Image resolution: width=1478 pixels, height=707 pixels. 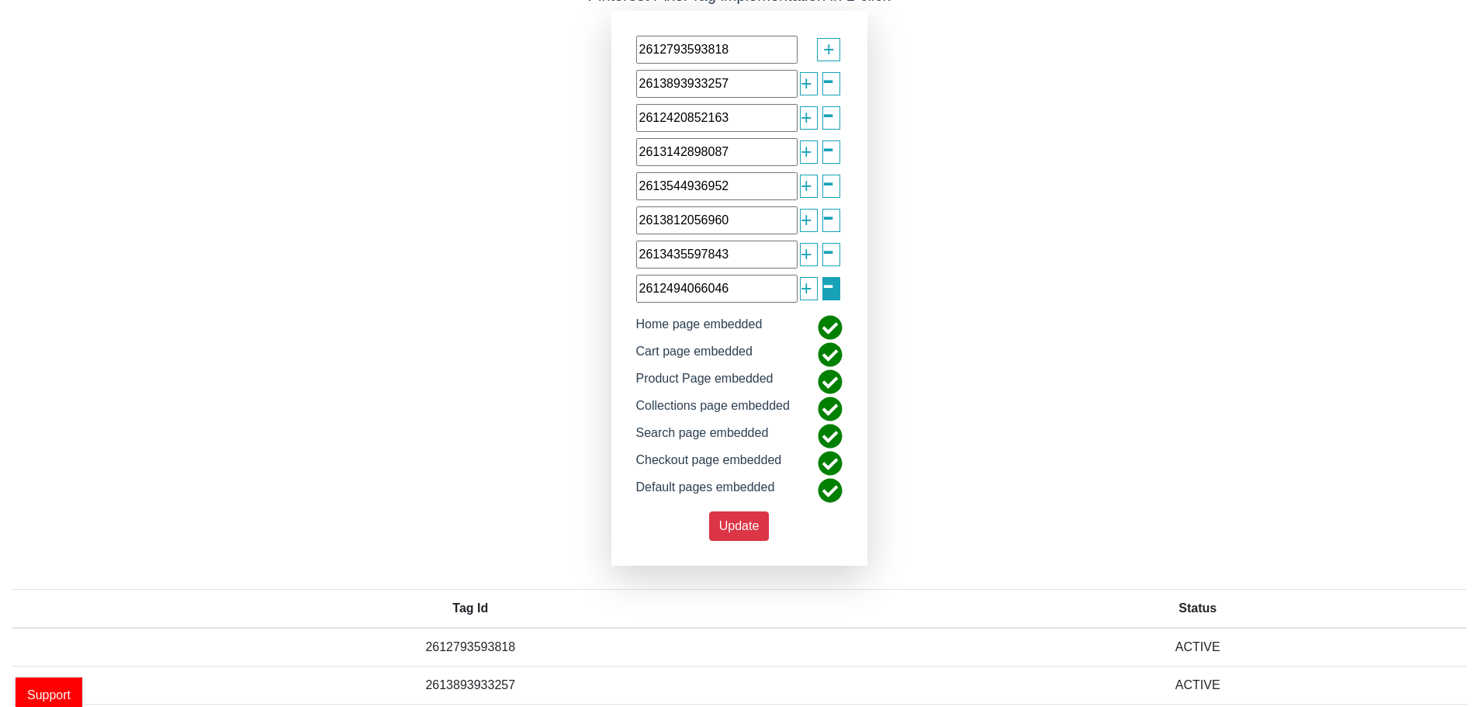 I want to click on div: Checkout page embedded, so click(x=709, y=464).